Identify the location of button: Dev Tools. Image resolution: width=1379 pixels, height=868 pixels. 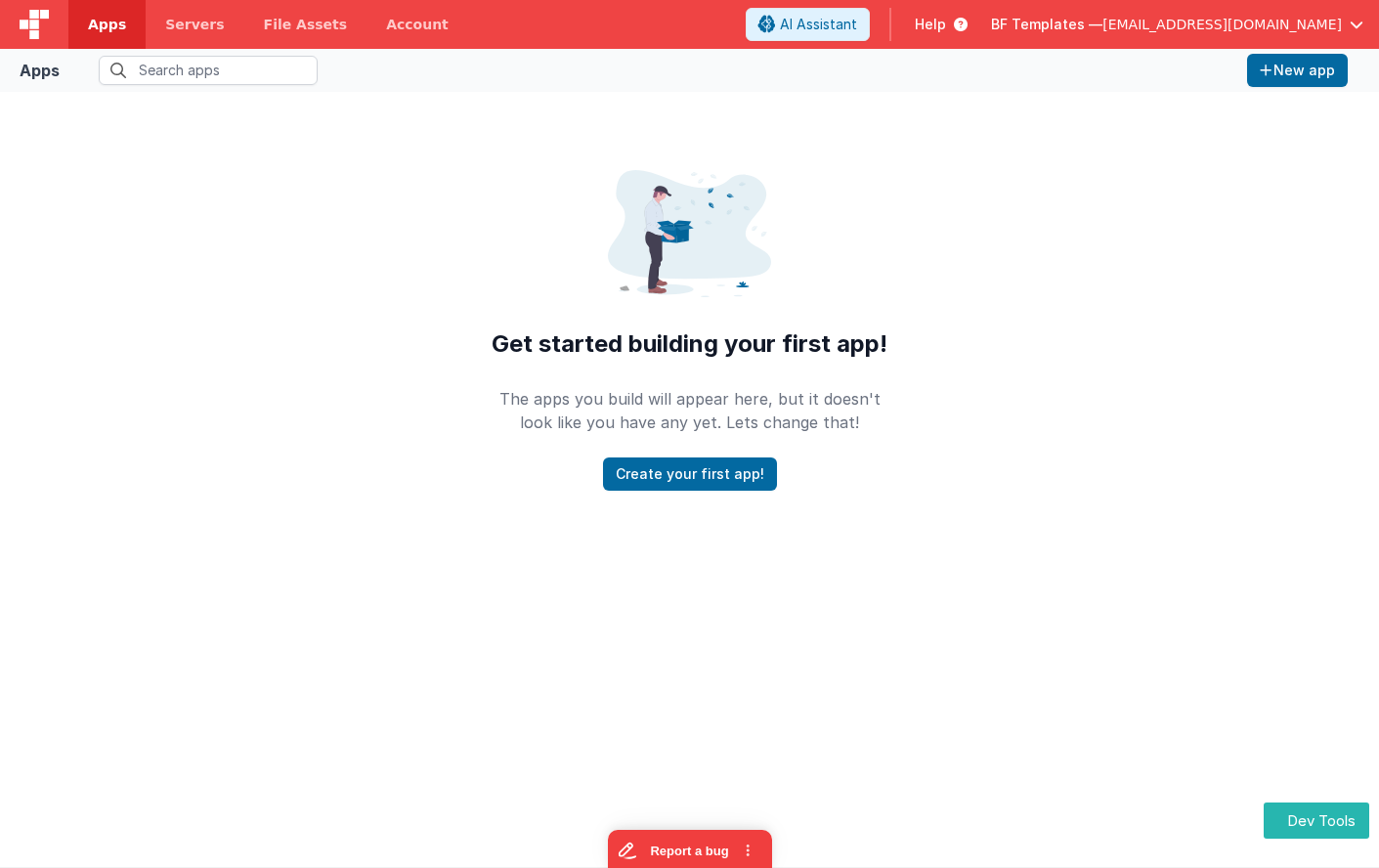
(1317, 820).